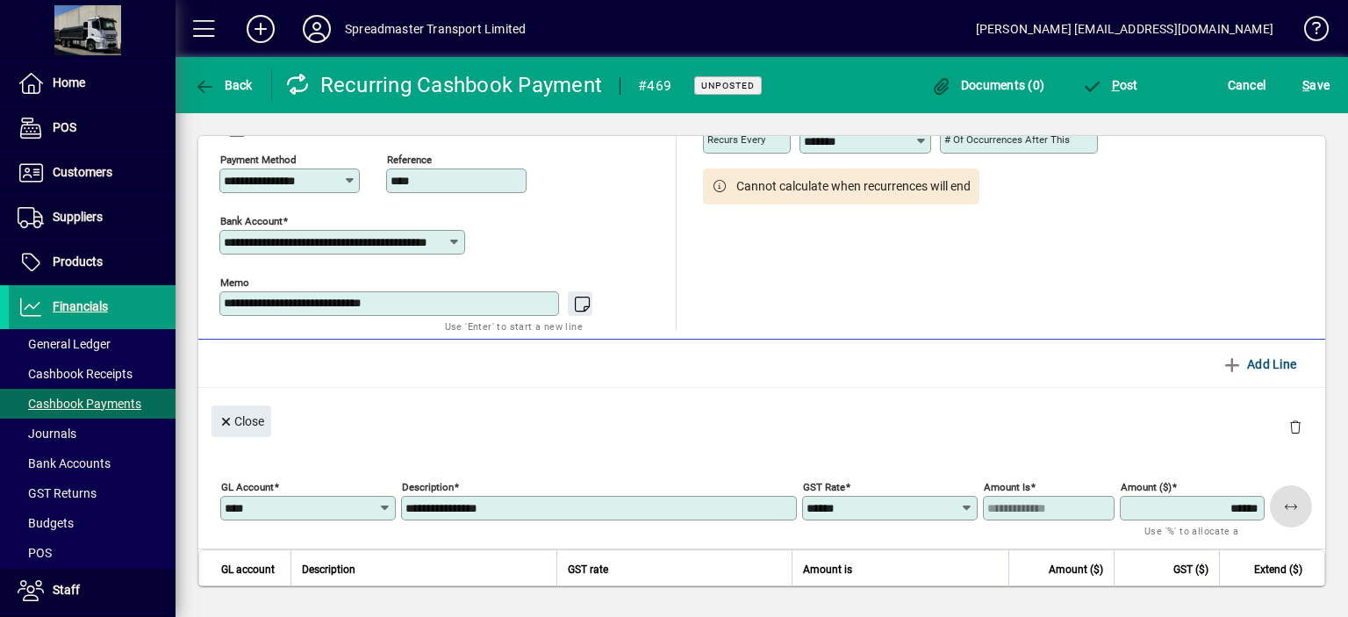  What do you see at coordinates (82, 172) in the screenshot?
I see `span: Customers` at bounding box center [82, 172].